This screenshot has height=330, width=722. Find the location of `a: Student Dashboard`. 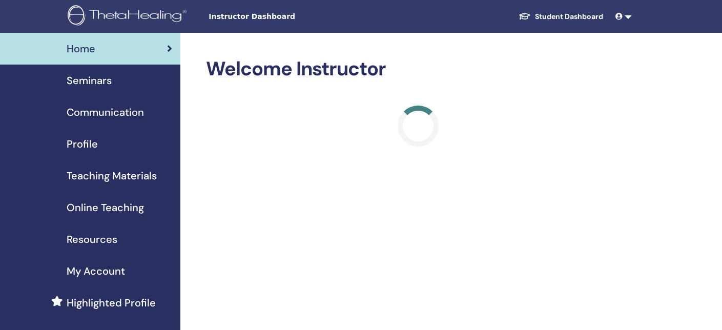

a: Student Dashboard is located at coordinates (561, 16).